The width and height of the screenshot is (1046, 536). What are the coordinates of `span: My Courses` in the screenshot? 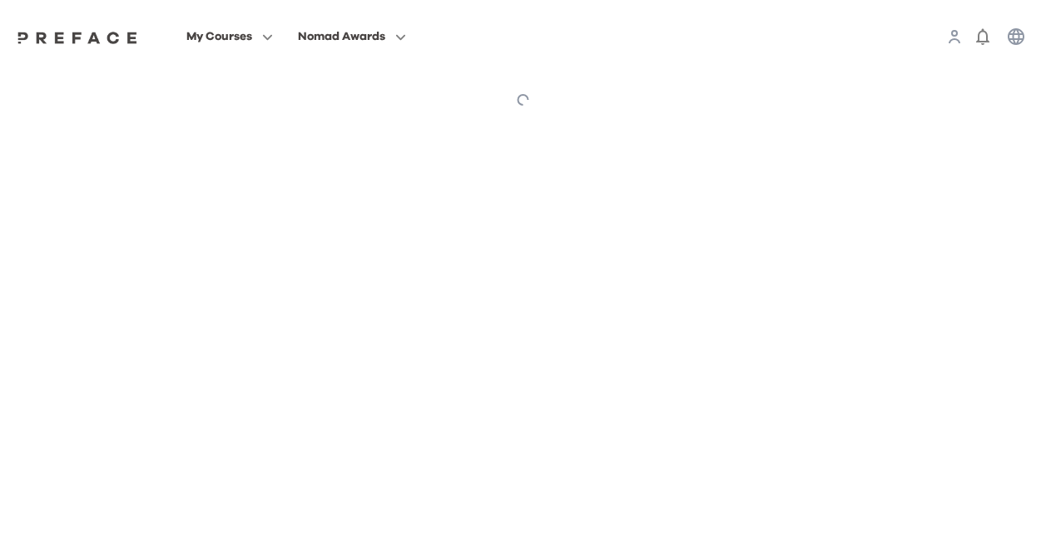 It's located at (219, 37).